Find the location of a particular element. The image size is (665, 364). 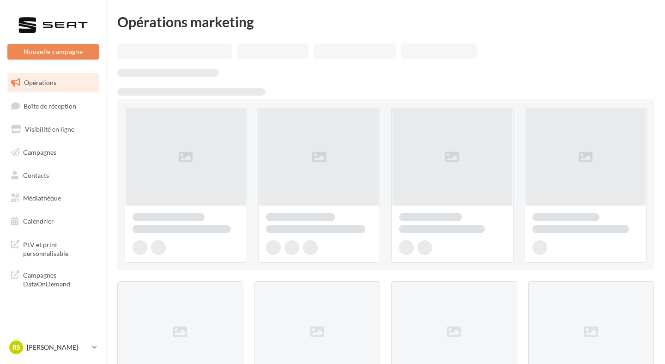

button: Nouvelle campagne is located at coordinates (53, 52).